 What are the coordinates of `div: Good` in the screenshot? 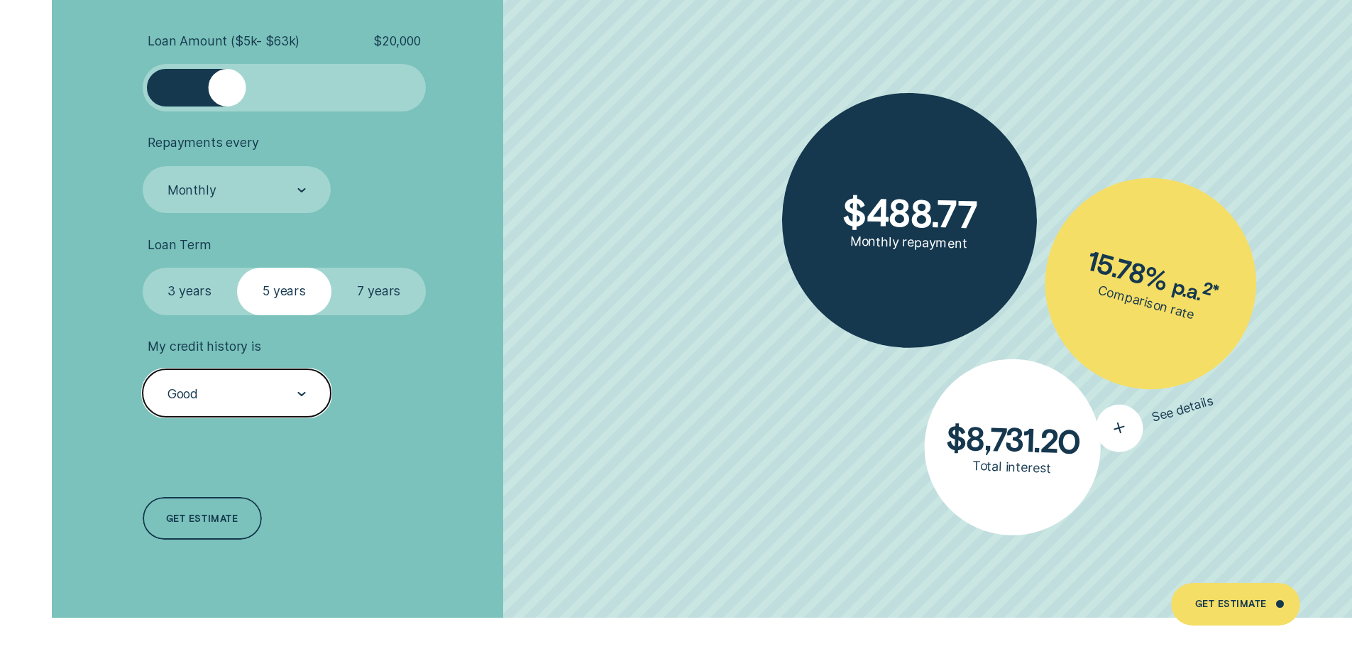 It's located at (182, 394).